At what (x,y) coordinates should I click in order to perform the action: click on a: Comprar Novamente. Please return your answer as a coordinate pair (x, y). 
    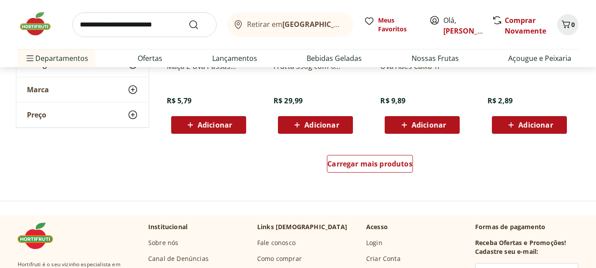
    Looking at the image, I should click on (526, 26).